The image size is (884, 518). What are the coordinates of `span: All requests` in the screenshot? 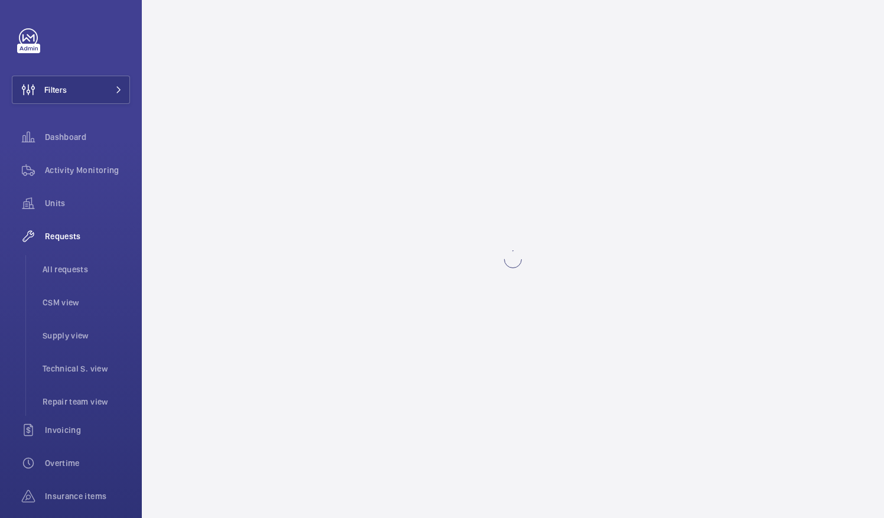 It's located at (86, 269).